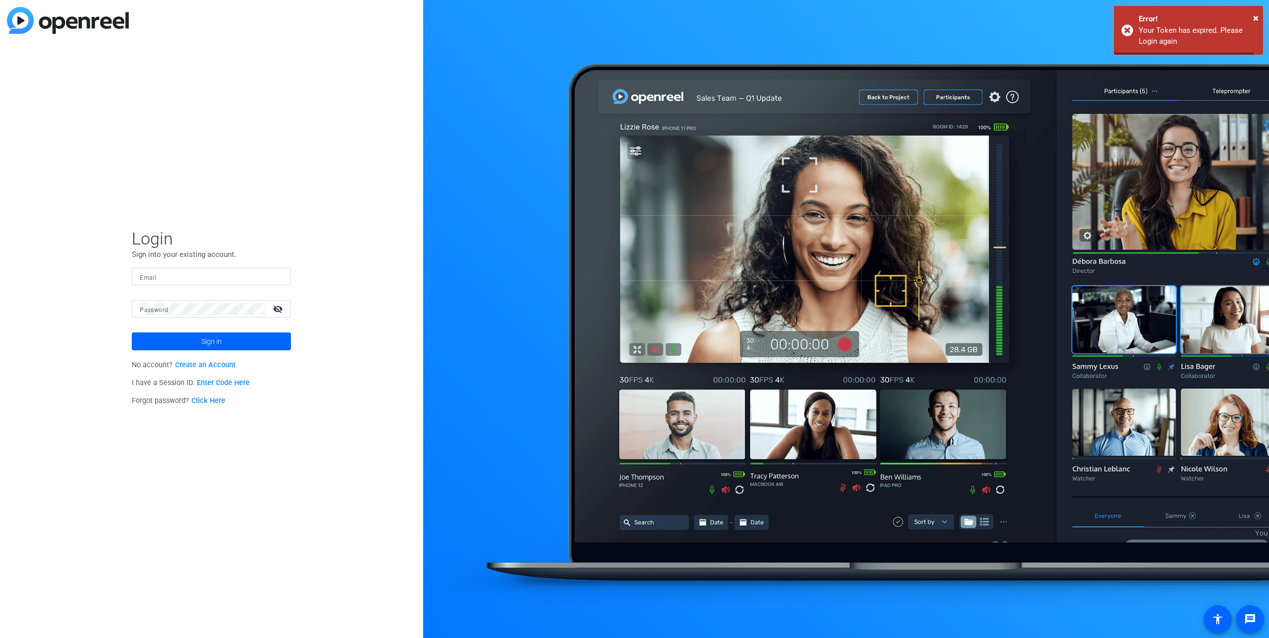  What do you see at coordinates (148, 278) in the screenshot?
I see `mat-label: Email` at bounding box center [148, 278].